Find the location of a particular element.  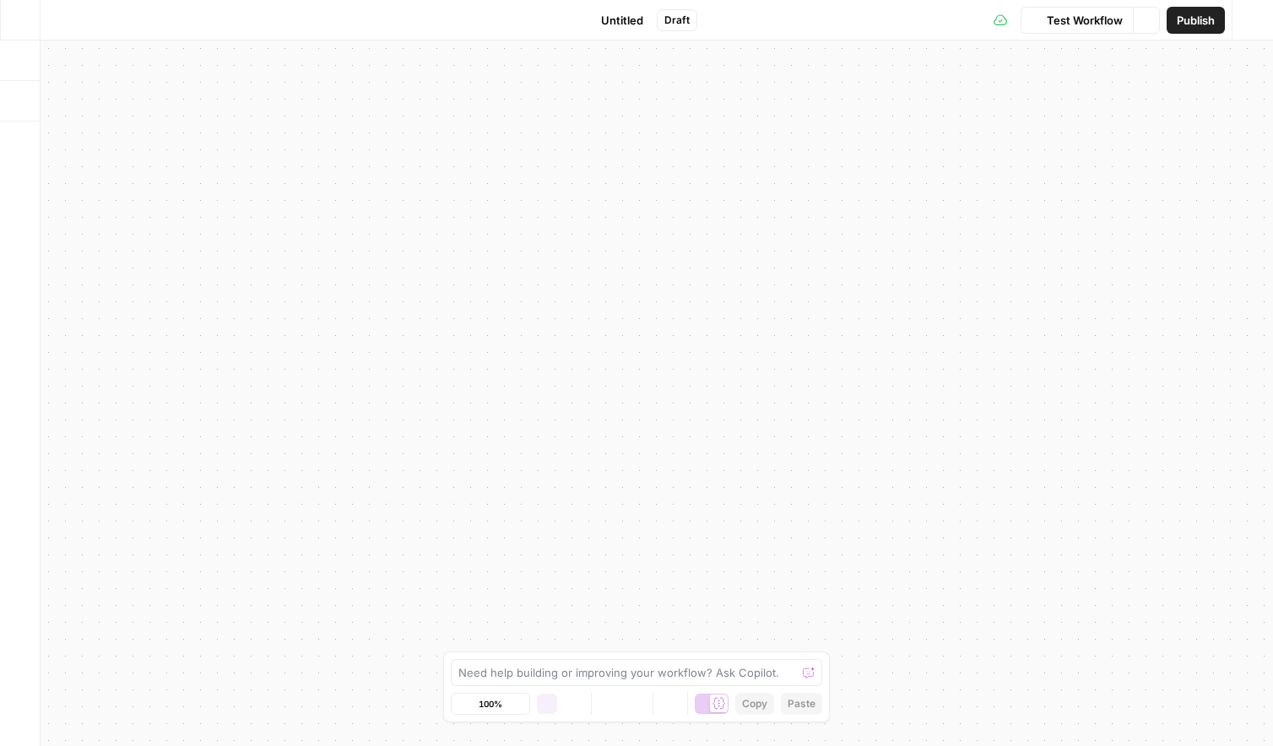

button: Publish is located at coordinates (1195, 20).